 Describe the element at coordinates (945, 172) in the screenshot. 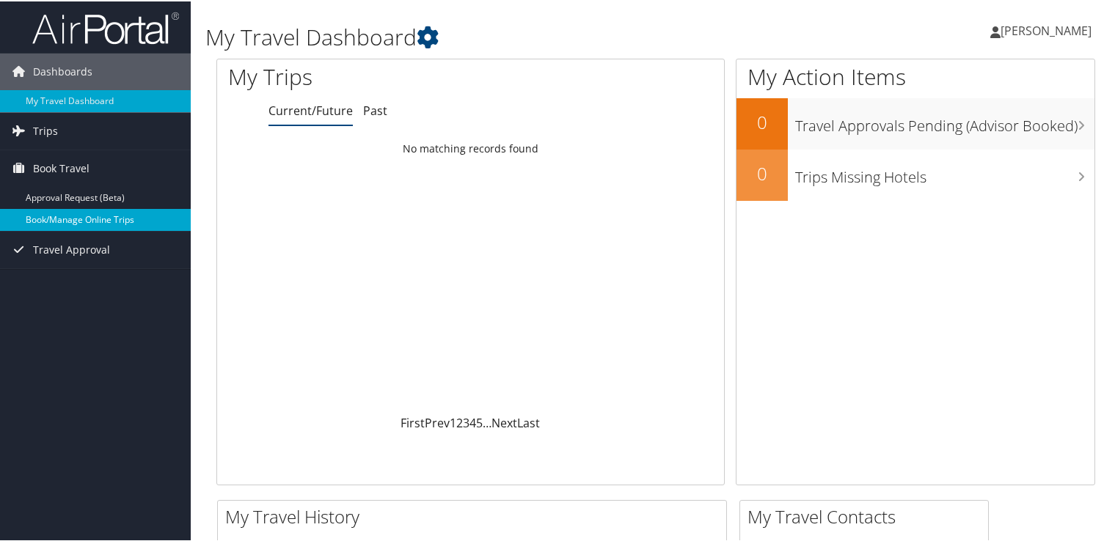

I see `h3: Trips Missing Hotels` at that location.